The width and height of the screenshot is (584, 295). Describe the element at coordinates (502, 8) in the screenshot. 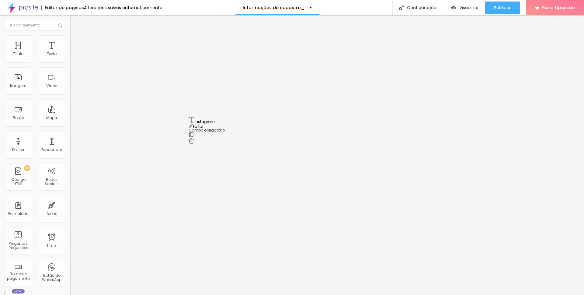

I see `span: Publicar` at that location.